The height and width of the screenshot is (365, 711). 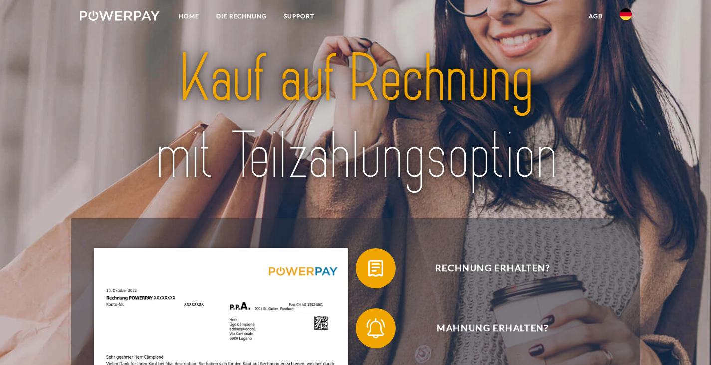 I want to click on img: qb_bell.svg, so click(x=376, y=328).